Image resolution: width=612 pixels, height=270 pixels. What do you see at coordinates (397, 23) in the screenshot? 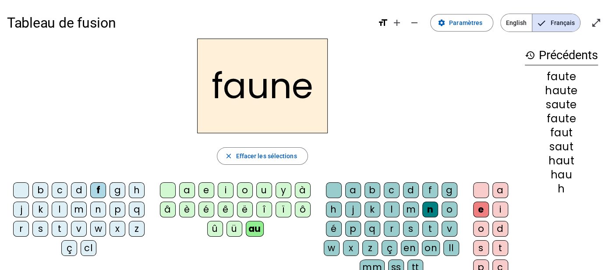
I see `mat-icon: add` at bounding box center [397, 23].